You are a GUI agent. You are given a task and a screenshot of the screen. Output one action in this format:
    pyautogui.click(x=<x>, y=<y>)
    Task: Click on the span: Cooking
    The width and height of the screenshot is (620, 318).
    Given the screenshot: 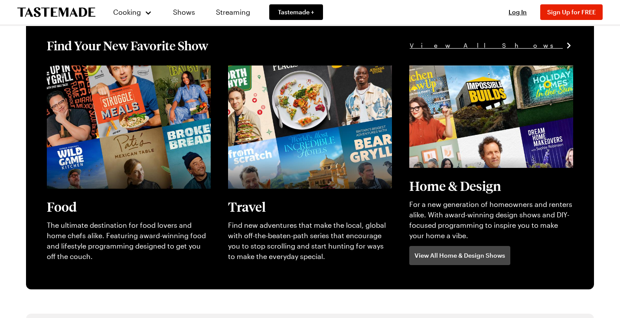 What is the action you would take?
    pyautogui.click(x=127, y=12)
    